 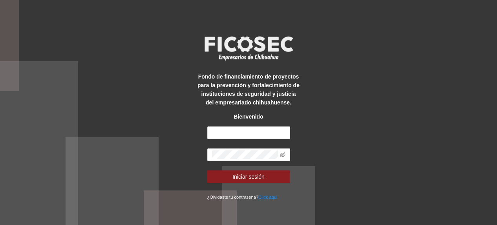 I want to click on img: logo, so click(x=249, y=48).